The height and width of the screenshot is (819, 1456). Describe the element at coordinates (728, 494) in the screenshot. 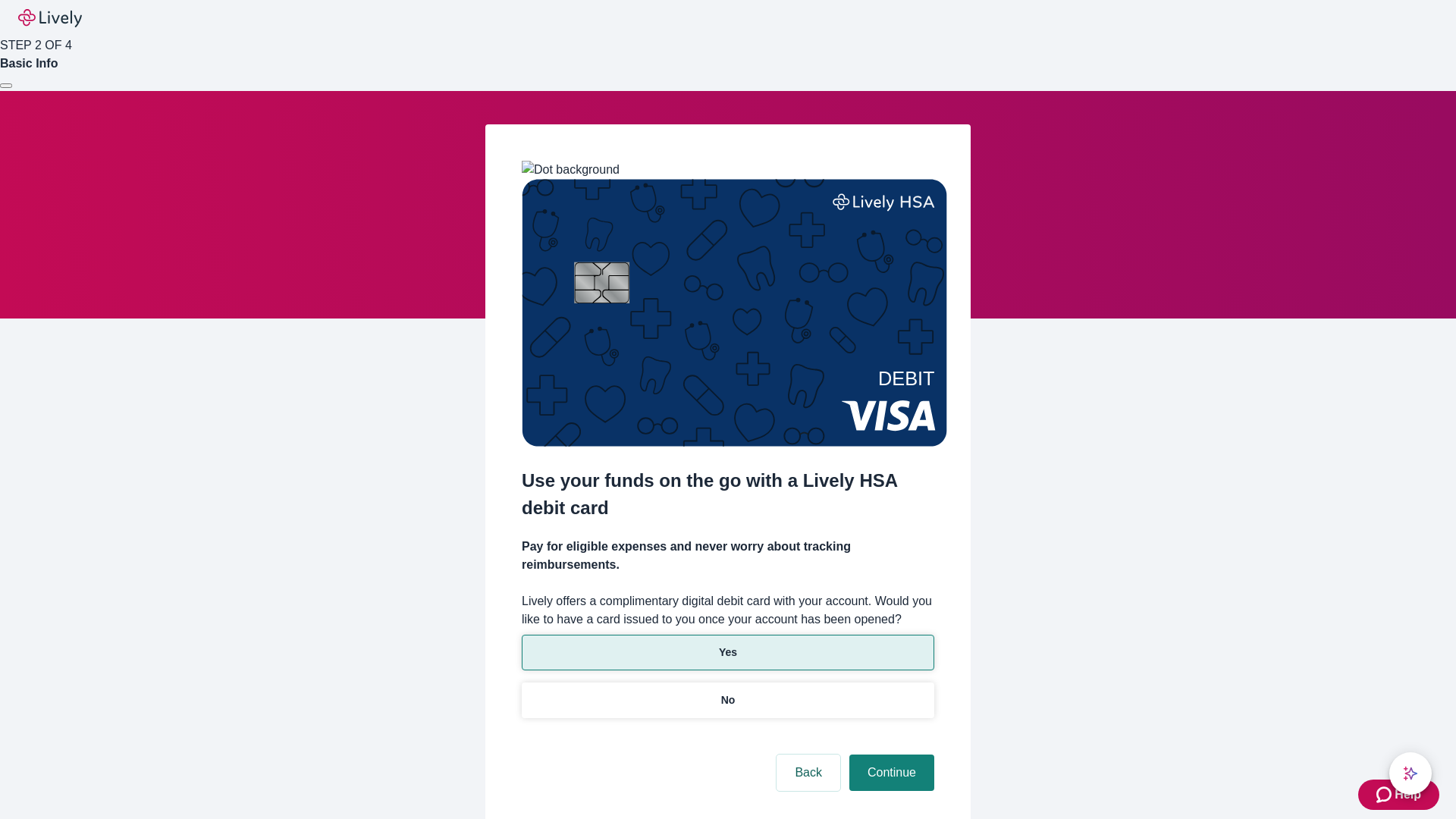

I see `h2: Use your funds on the go with a Lively HSA debit card` at that location.